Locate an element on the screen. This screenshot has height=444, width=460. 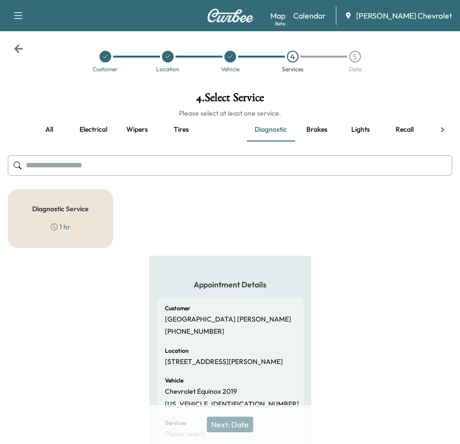
button: Brakes is located at coordinates (316, 130).